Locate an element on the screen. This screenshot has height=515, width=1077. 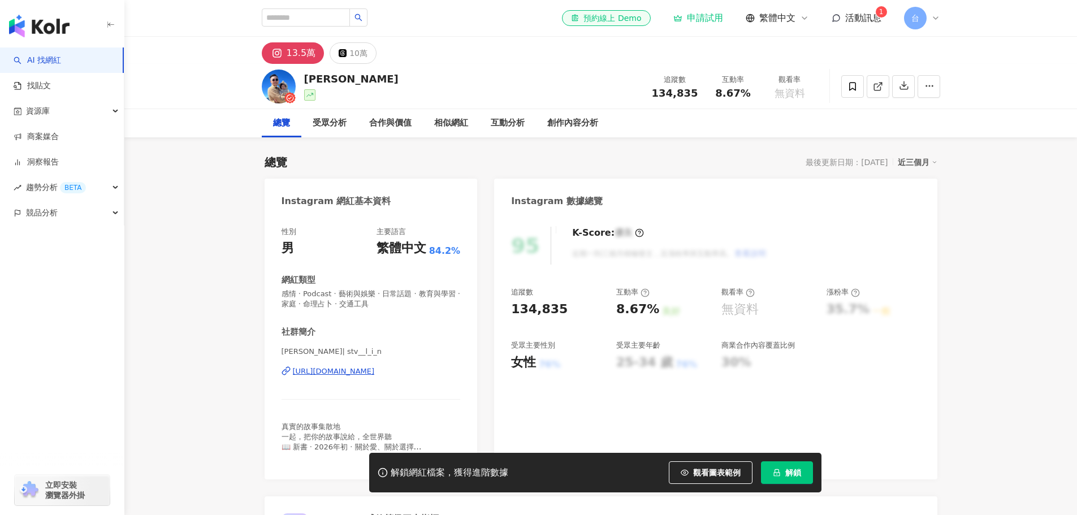
div: 網紅類型 is located at coordinates (298, 280).